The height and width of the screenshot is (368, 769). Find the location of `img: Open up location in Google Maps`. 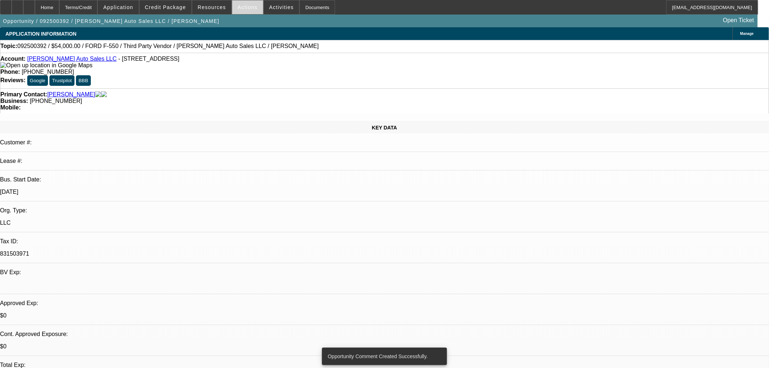

img: Open up location in Google Maps is located at coordinates (46, 65).